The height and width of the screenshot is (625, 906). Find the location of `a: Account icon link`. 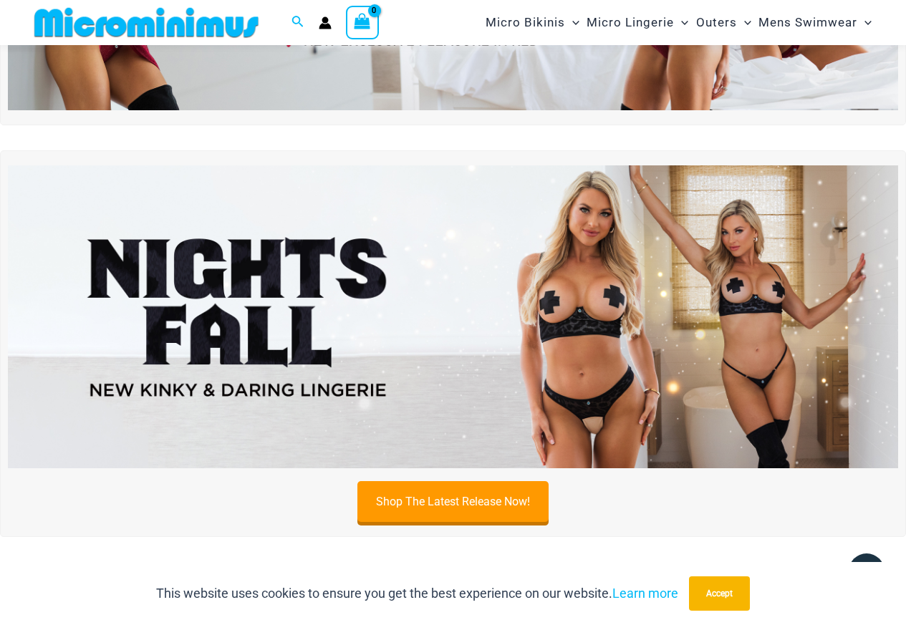

a: Account icon link is located at coordinates (325, 23).